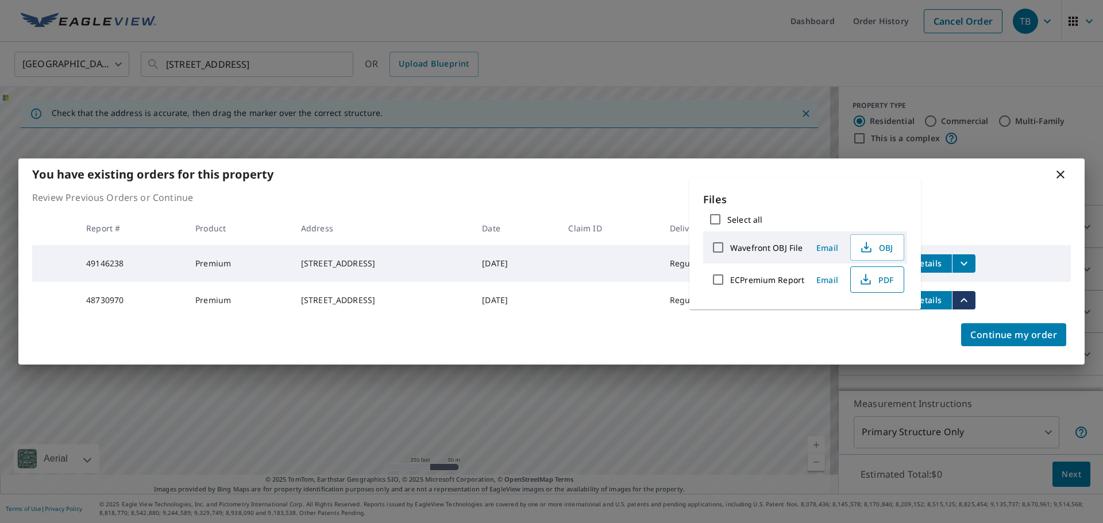 The width and height of the screenshot is (1103, 523). What do you see at coordinates (132, 264) in the screenshot?
I see `td: 49146238` at bounding box center [132, 264].